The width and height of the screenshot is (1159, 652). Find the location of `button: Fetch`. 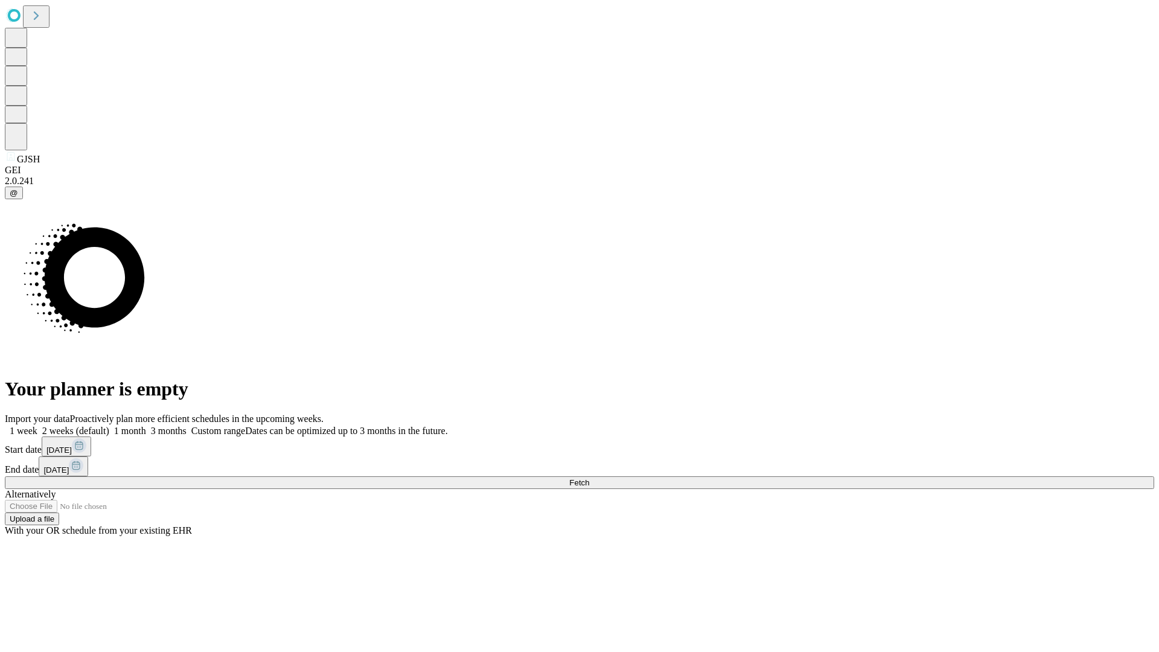

button: Fetch is located at coordinates (580, 482).